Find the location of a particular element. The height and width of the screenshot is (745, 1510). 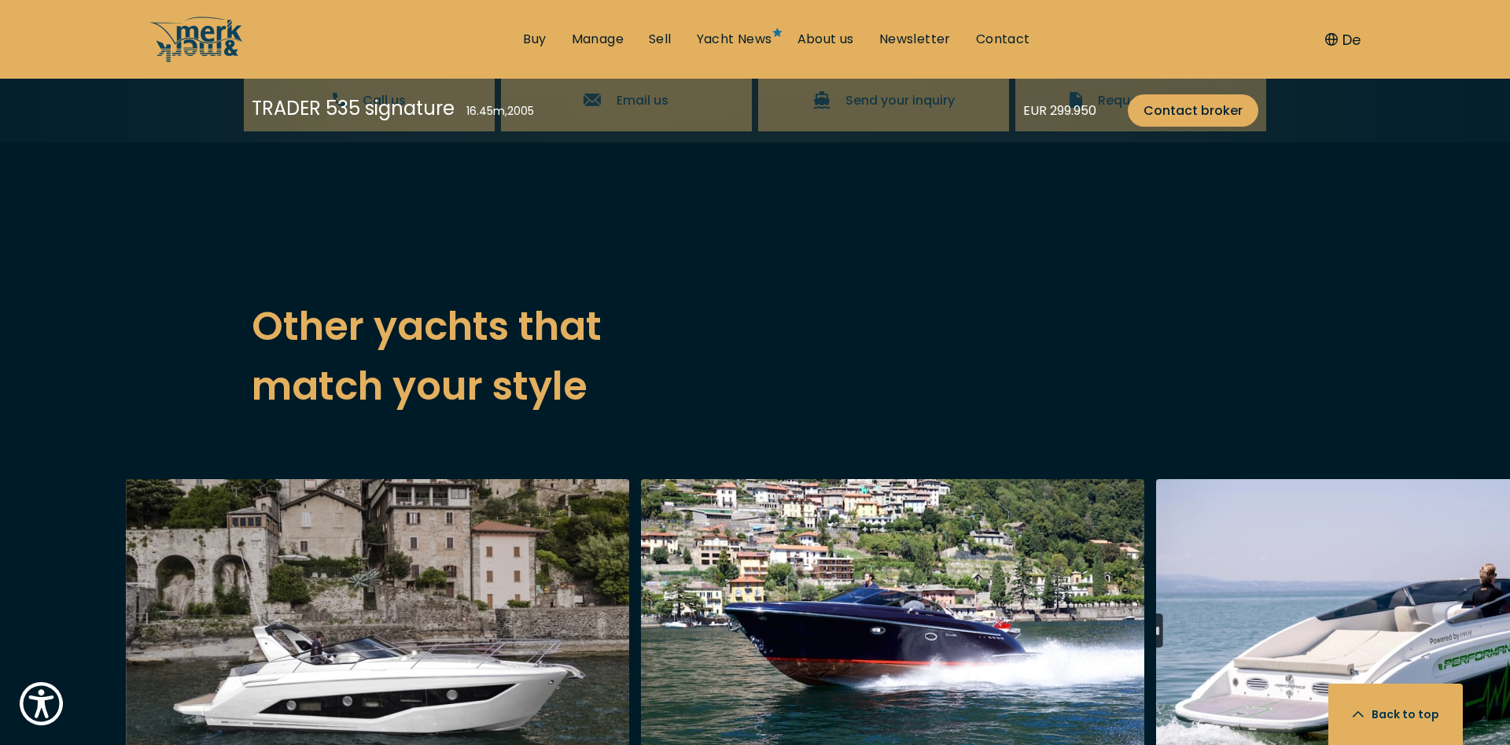

a: Buy is located at coordinates (534, 39).